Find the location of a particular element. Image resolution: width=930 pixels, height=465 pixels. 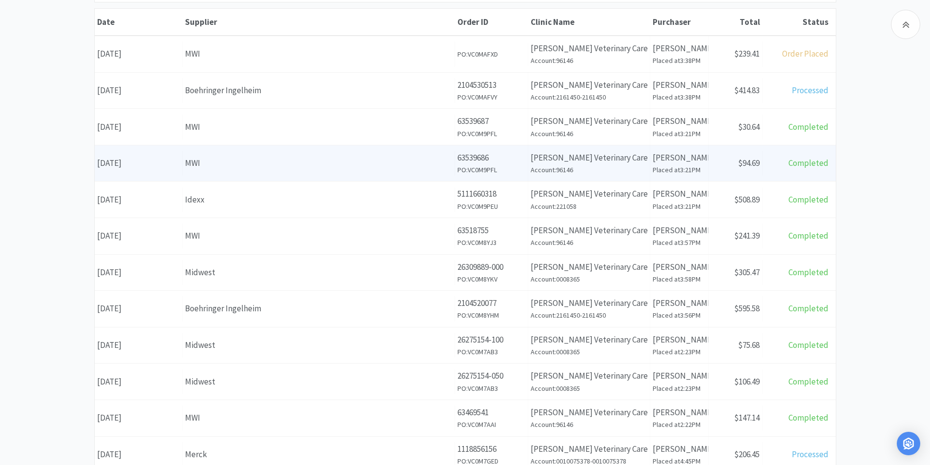

div: Idexx is located at coordinates (318, 200).